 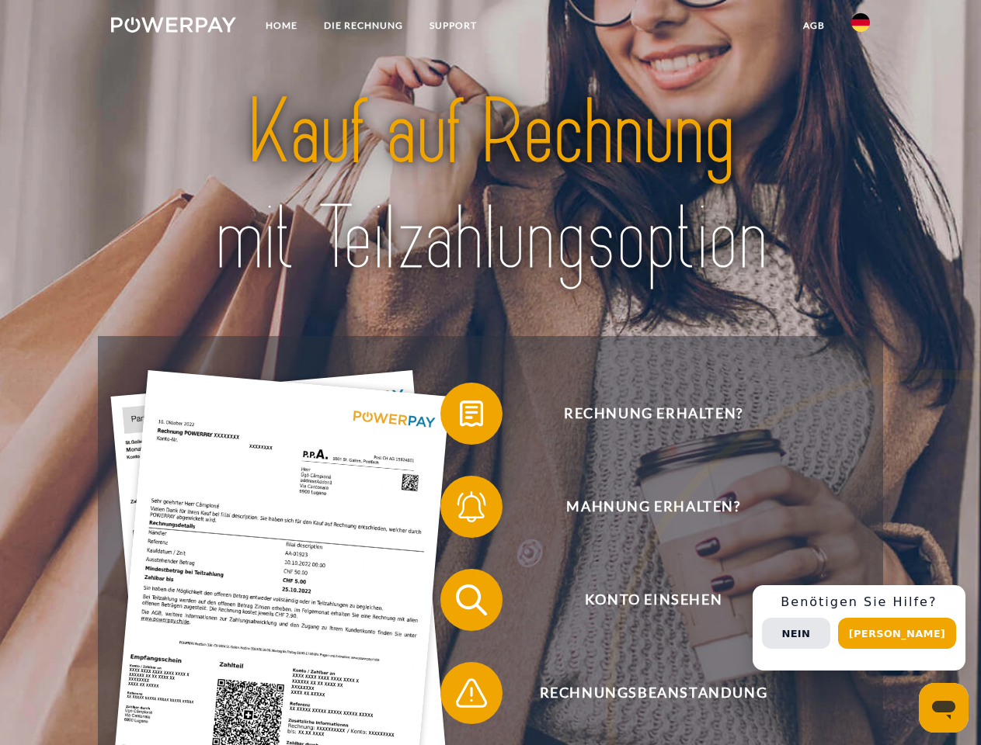 I want to click on a: agb, so click(x=814, y=26).